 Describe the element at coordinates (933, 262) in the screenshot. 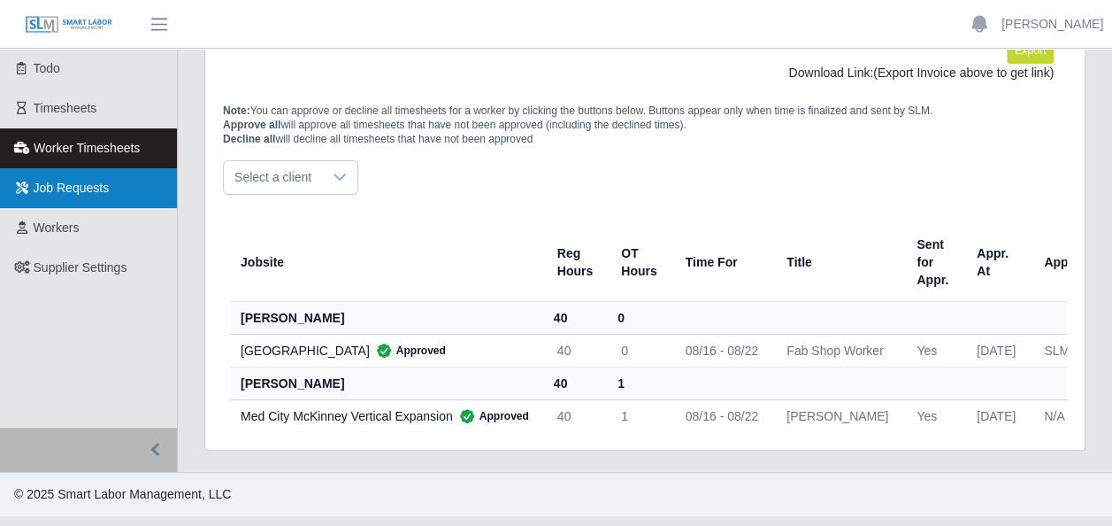

I see `th: Sent for Appr.` at that location.